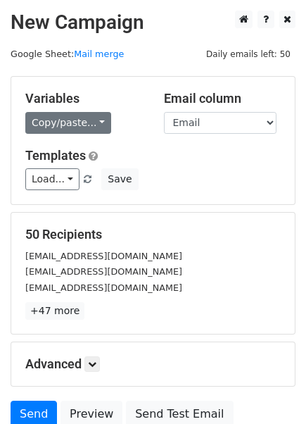  Describe the element at coordinates (68, 123) in the screenshot. I see `a: Copy/paste...` at that location.